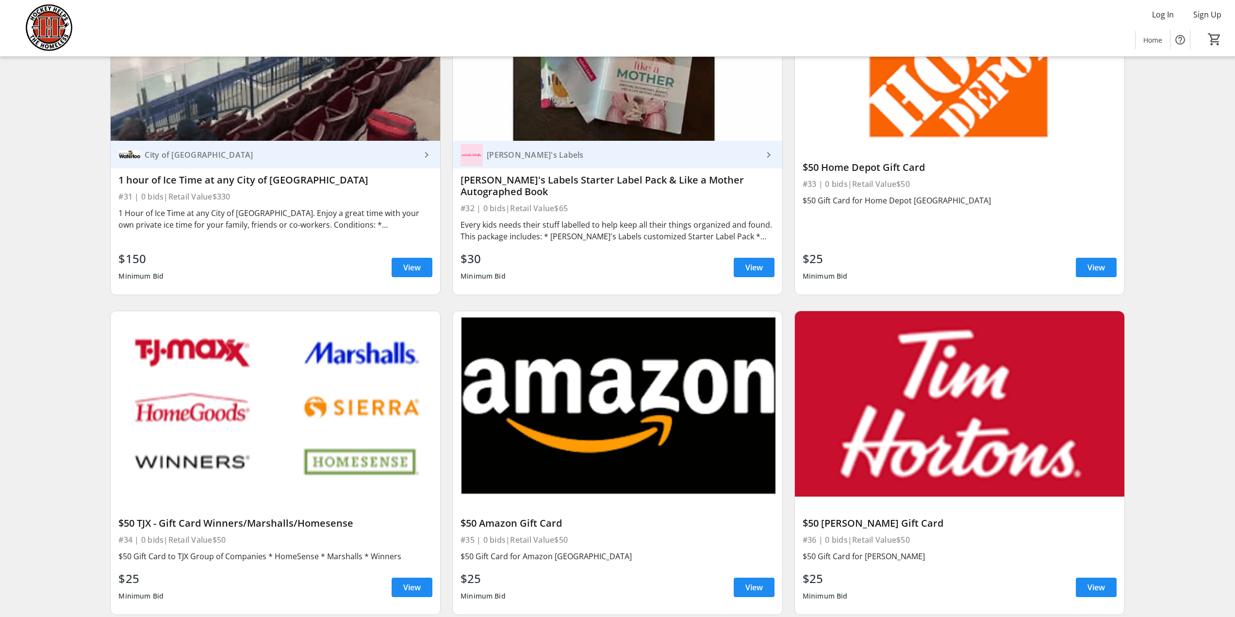  Describe the element at coordinates (617, 208) in the screenshot. I see `div: #32 | 0 bids | Retail Value $65` at that location.